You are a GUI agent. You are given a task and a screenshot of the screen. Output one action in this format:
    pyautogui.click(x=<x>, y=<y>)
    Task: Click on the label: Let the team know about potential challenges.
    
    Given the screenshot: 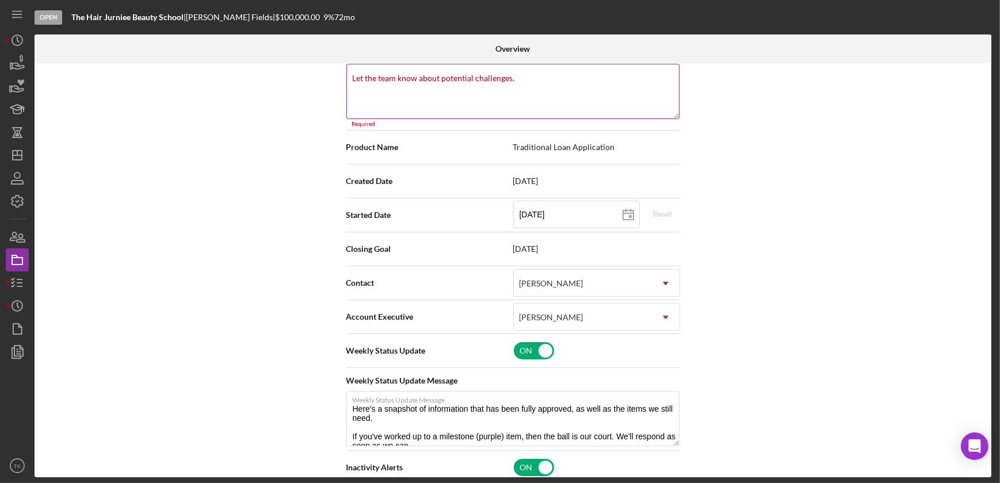 What is the action you would take?
    pyautogui.click(x=434, y=78)
    